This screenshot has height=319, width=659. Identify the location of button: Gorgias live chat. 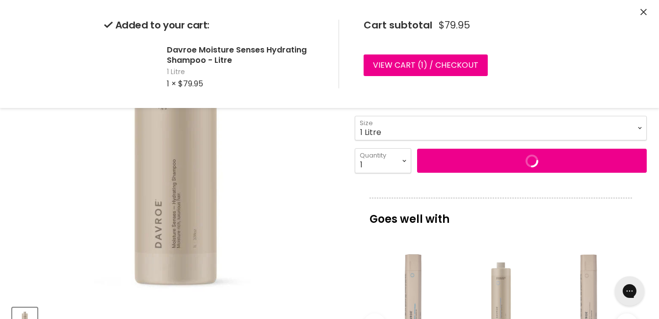
(20, 18).